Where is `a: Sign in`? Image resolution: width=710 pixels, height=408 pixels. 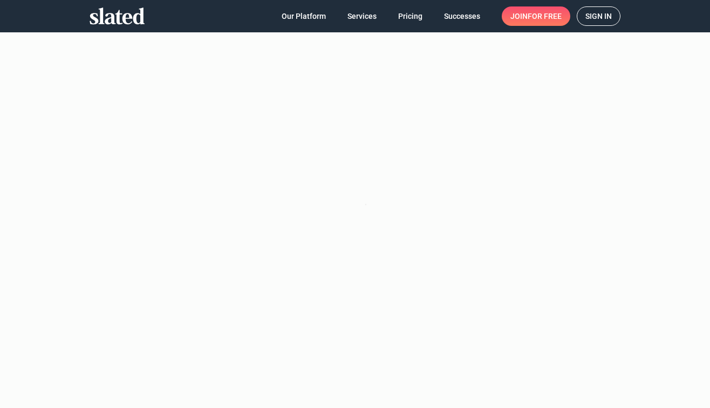 a: Sign in is located at coordinates (598, 16).